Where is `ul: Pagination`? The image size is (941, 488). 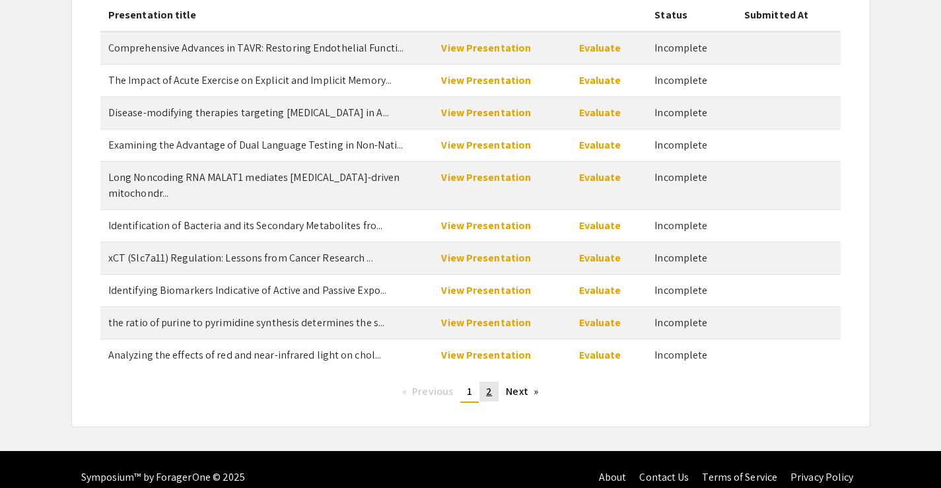 ul: Pagination is located at coordinates (470, 392).